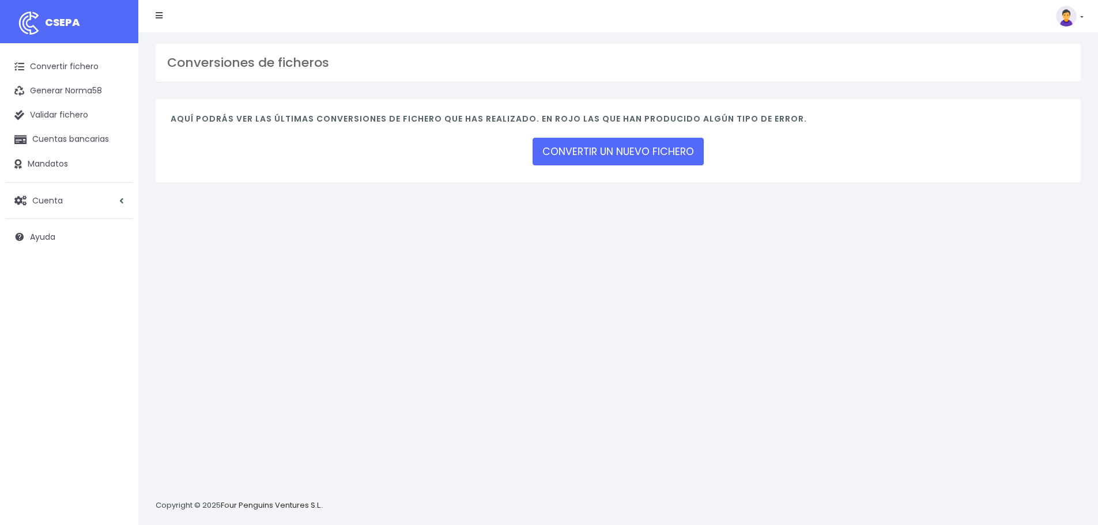 The image size is (1098, 525). I want to click on img: logo, so click(29, 23).